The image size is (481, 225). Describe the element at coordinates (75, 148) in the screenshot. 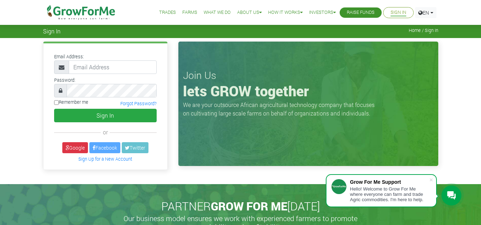

I see `a: Google` at that location.